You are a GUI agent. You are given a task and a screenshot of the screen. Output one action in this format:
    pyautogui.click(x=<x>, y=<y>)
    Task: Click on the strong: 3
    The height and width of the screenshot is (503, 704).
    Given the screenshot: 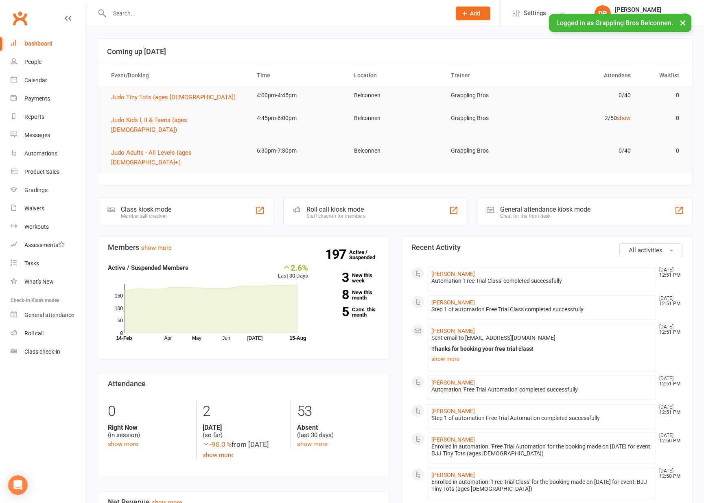 What is the action you would take?
    pyautogui.click(x=335, y=278)
    